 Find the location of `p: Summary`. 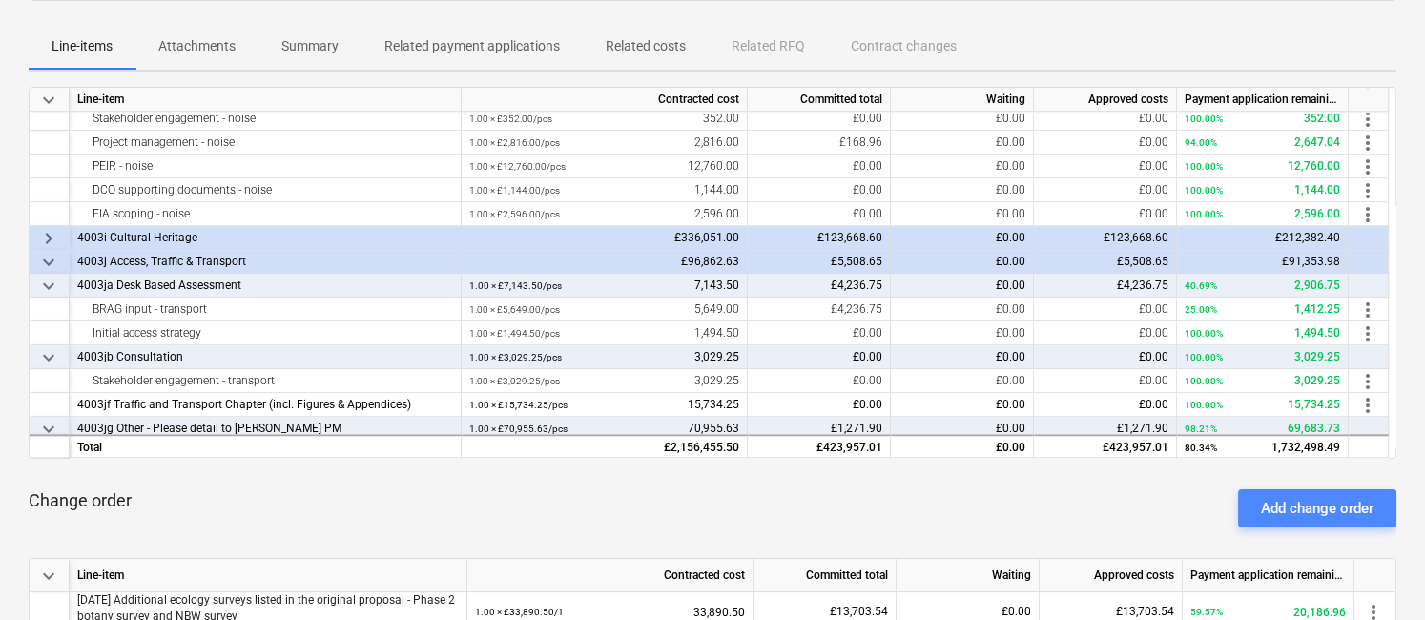

p: Summary is located at coordinates (310, 46).